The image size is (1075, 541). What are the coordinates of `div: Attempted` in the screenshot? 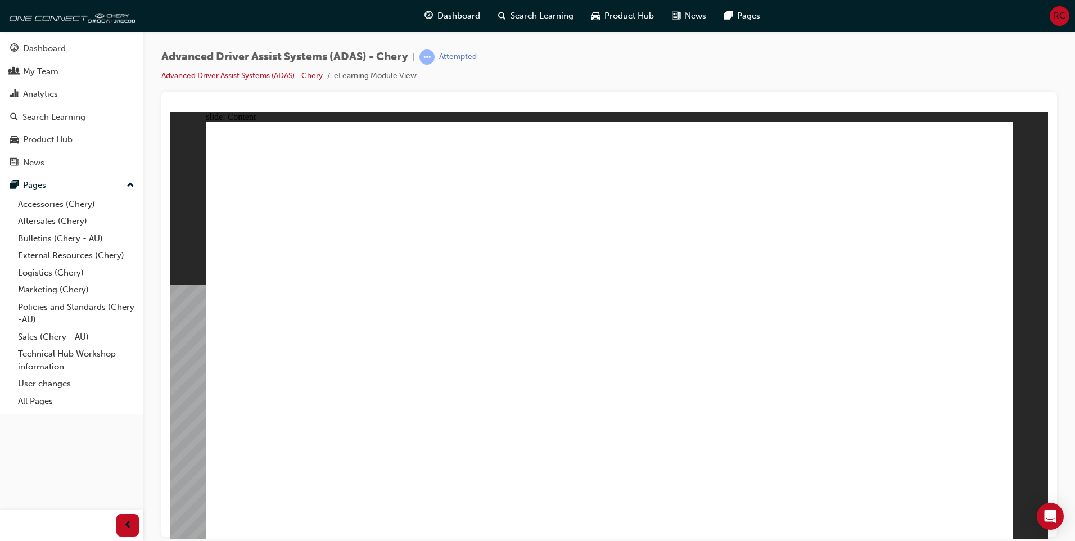 It's located at (458, 57).